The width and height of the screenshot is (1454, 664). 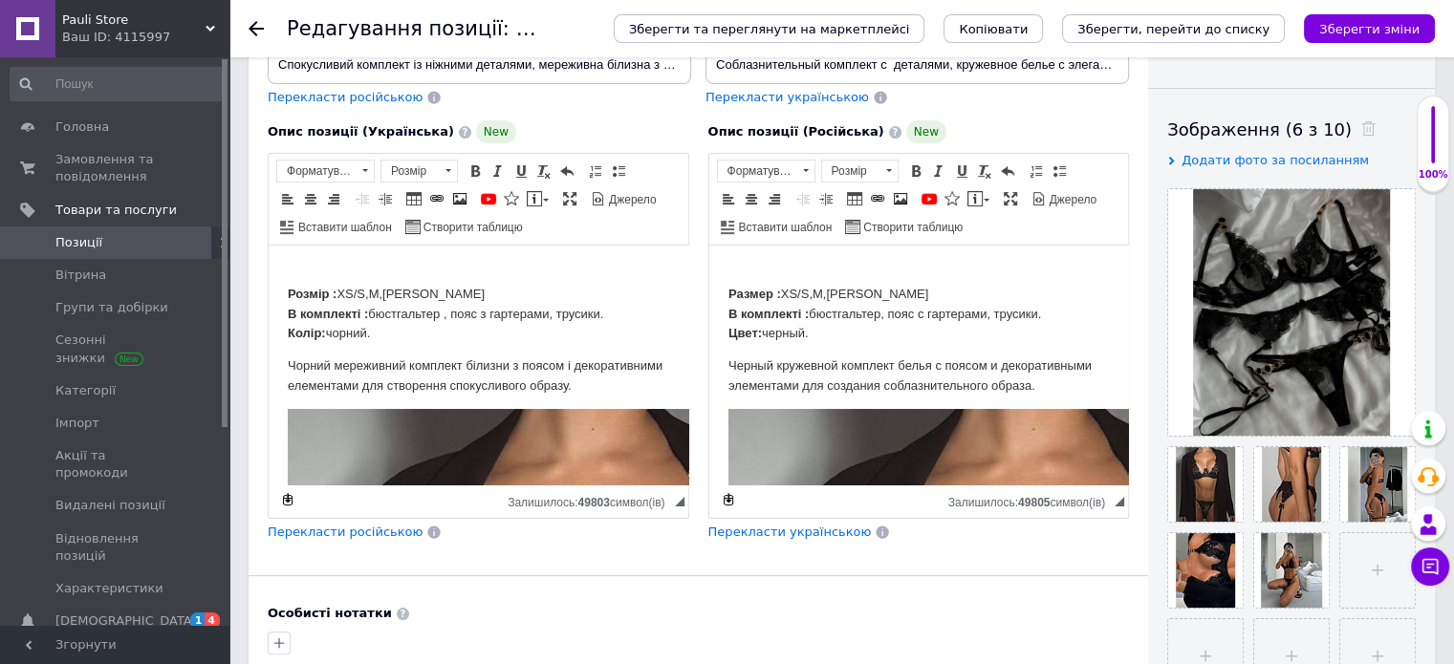 I want to click on span: Характеристики, so click(x=109, y=589).